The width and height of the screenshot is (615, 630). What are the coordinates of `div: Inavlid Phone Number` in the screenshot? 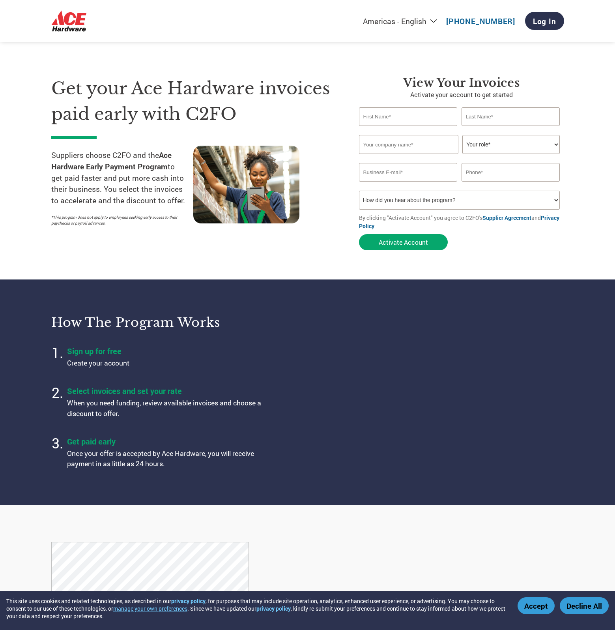 It's located at (511, 185).